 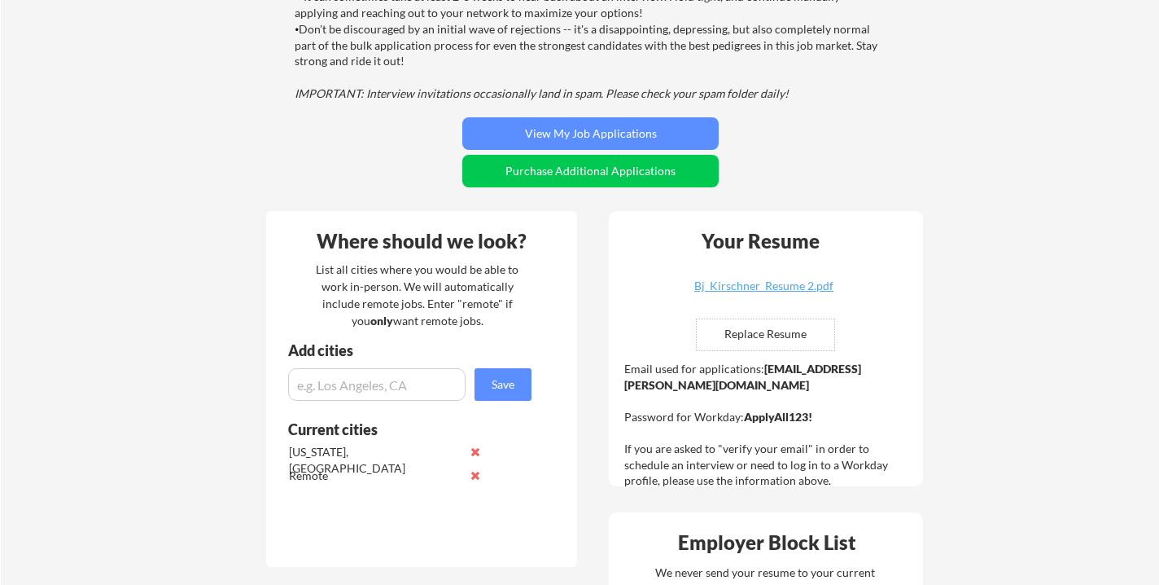 I want to click on div: Remote, so click(x=375, y=475).